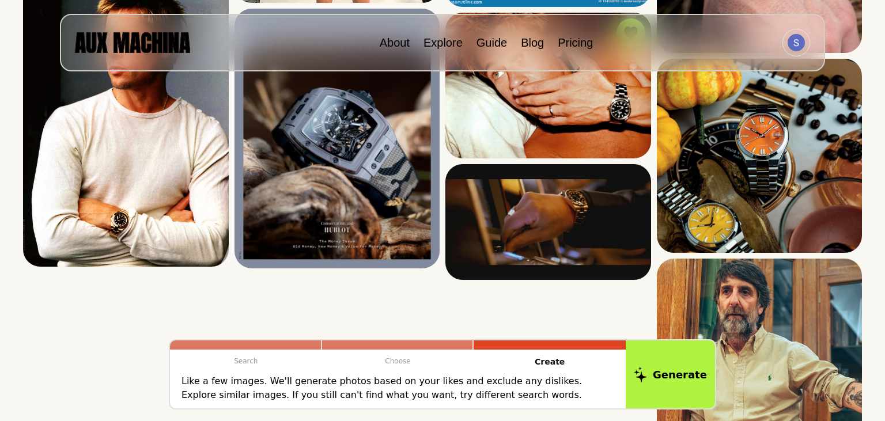 This screenshot has height=421, width=885. I want to click on img: AUX MACHINA, so click(133, 42).